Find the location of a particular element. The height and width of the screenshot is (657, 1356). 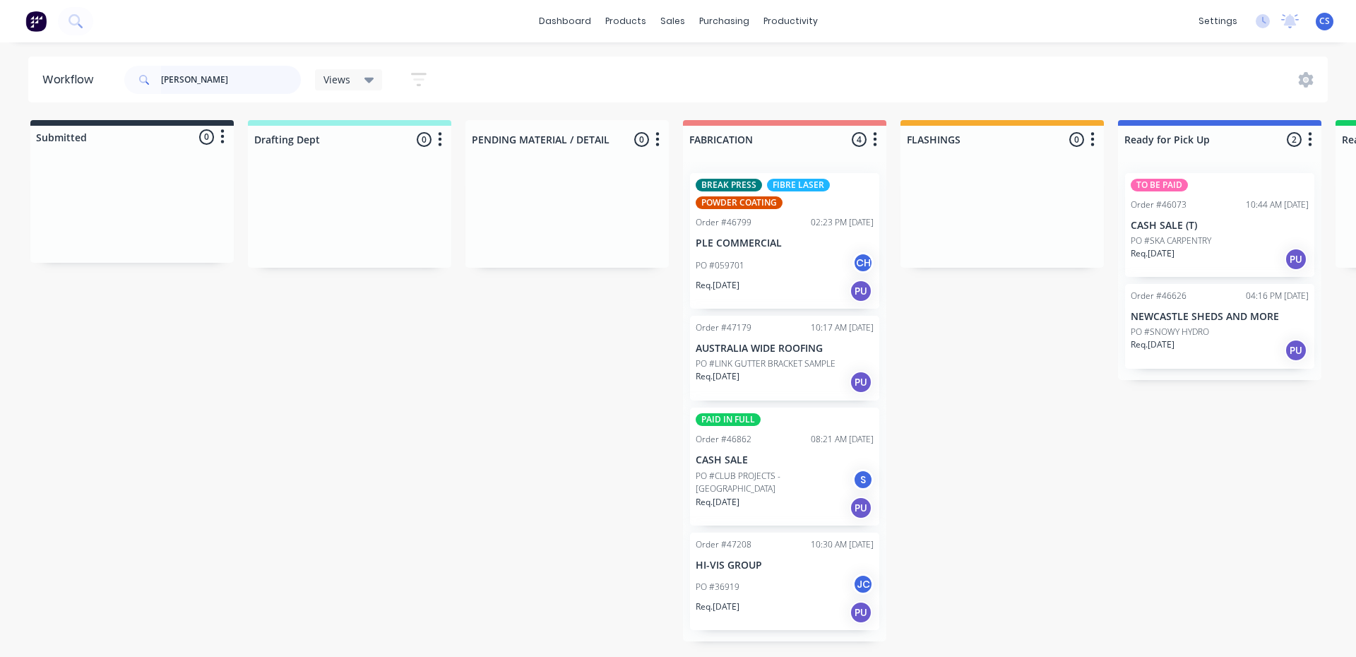

p: NEWCASTLE SHEDS AND MORE is located at coordinates (1219, 316).